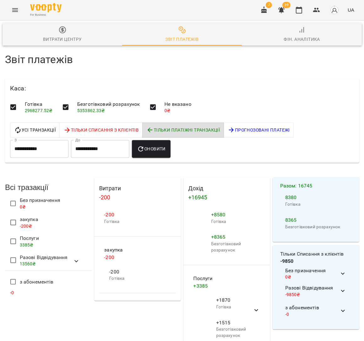 The image size is (364, 341). What do you see at coordinates (62, 39) in the screenshot?
I see `div: Витрати центру` at bounding box center [62, 39].